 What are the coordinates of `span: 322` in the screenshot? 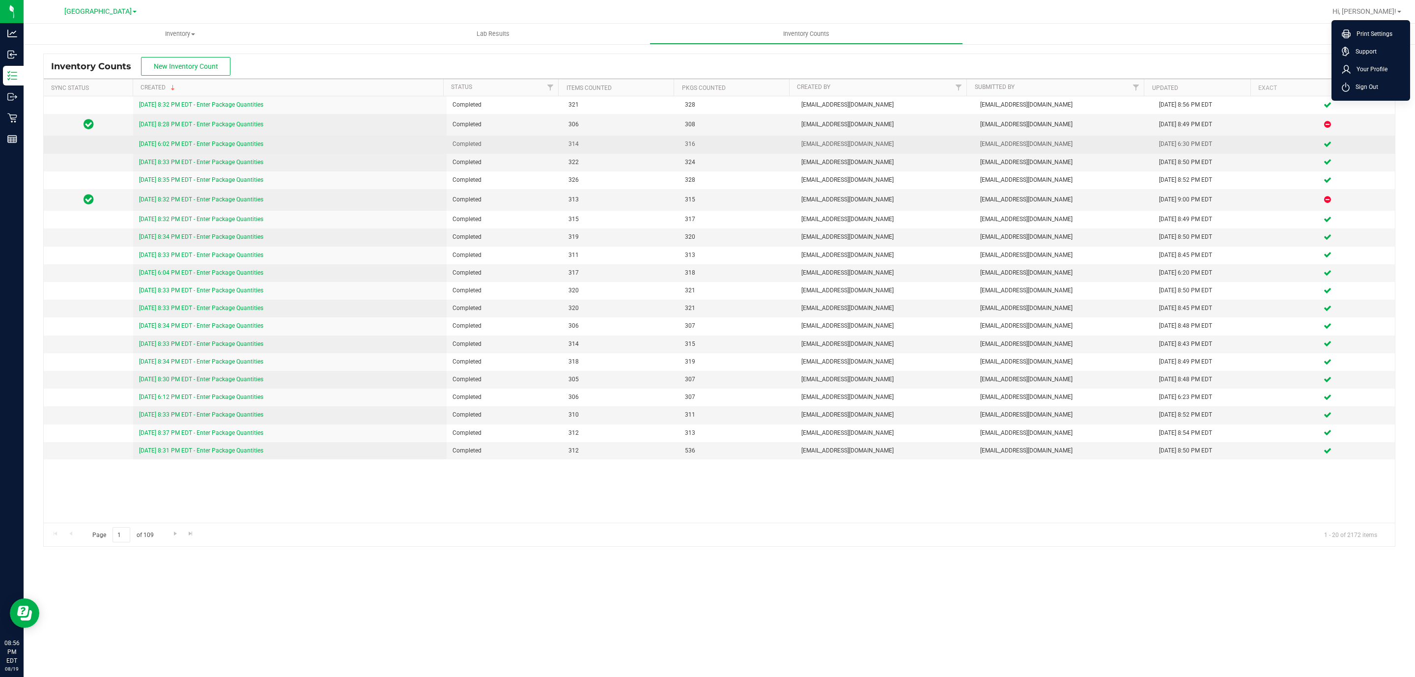 It's located at (621, 162).